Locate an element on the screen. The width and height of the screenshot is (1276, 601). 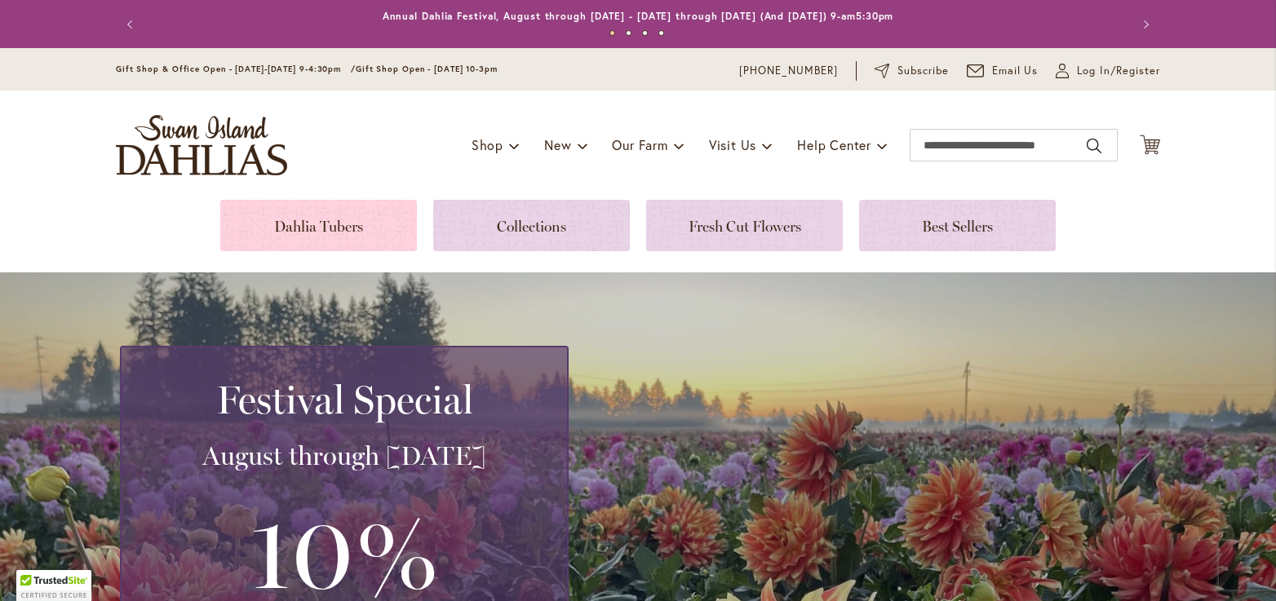
span: Help Center is located at coordinates (834, 144).